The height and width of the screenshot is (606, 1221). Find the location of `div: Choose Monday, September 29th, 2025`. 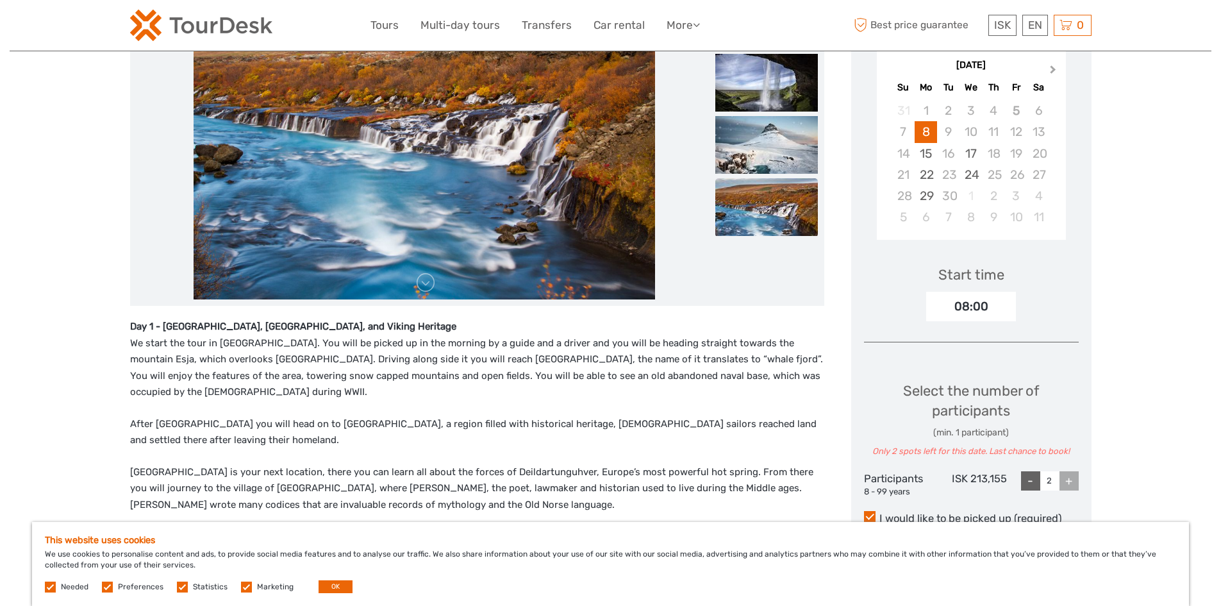

div: Choose Monday, September 29th, 2025 is located at coordinates (925, 195).